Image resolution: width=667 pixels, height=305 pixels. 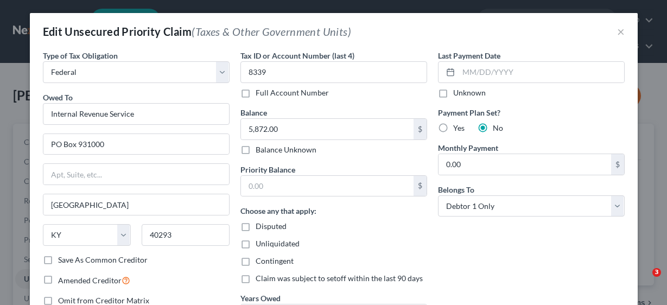 What do you see at coordinates (657, 273) in the screenshot?
I see `span: 3` at bounding box center [657, 273].